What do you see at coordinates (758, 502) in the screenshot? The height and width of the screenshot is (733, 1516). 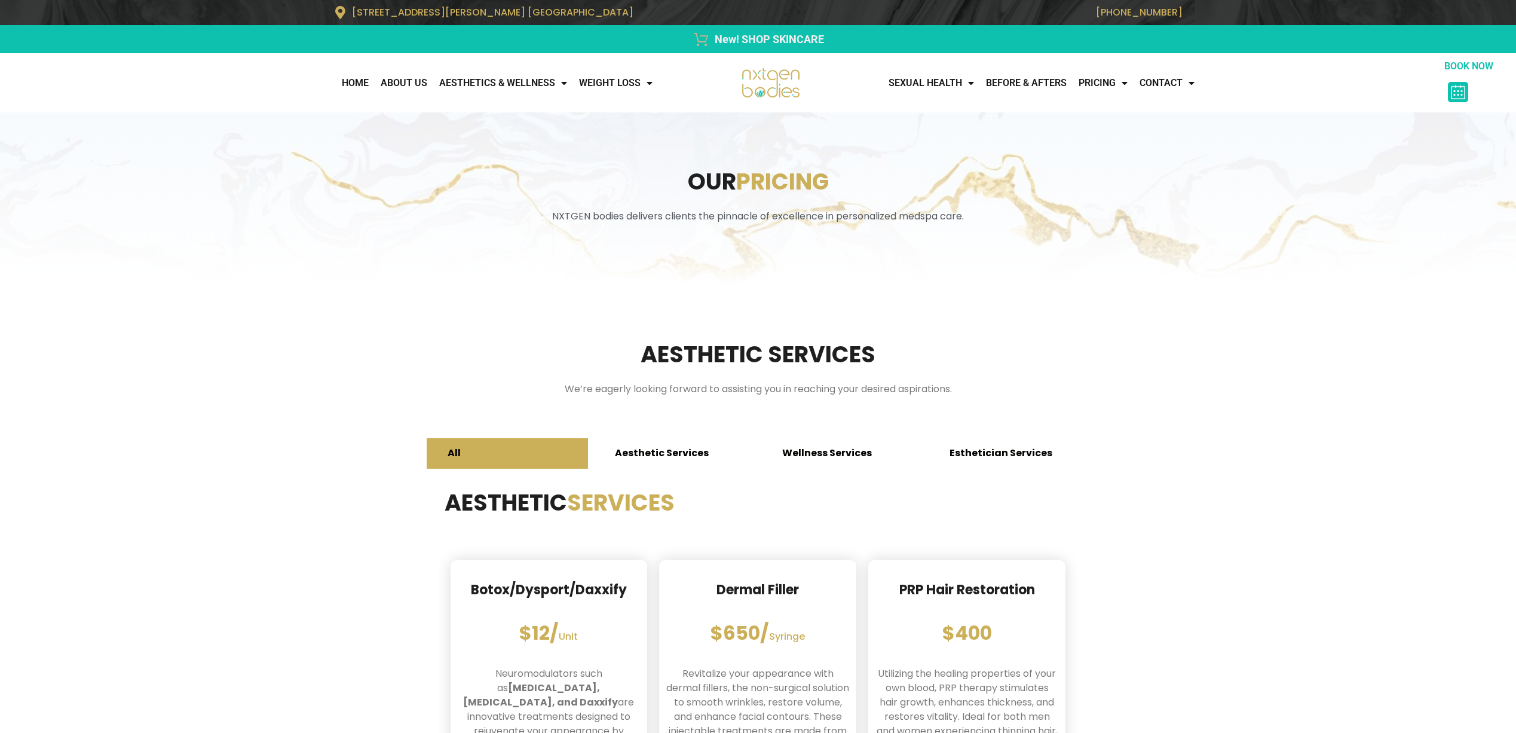 I see `h2: Aesthetic` at bounding box center [758, 502].